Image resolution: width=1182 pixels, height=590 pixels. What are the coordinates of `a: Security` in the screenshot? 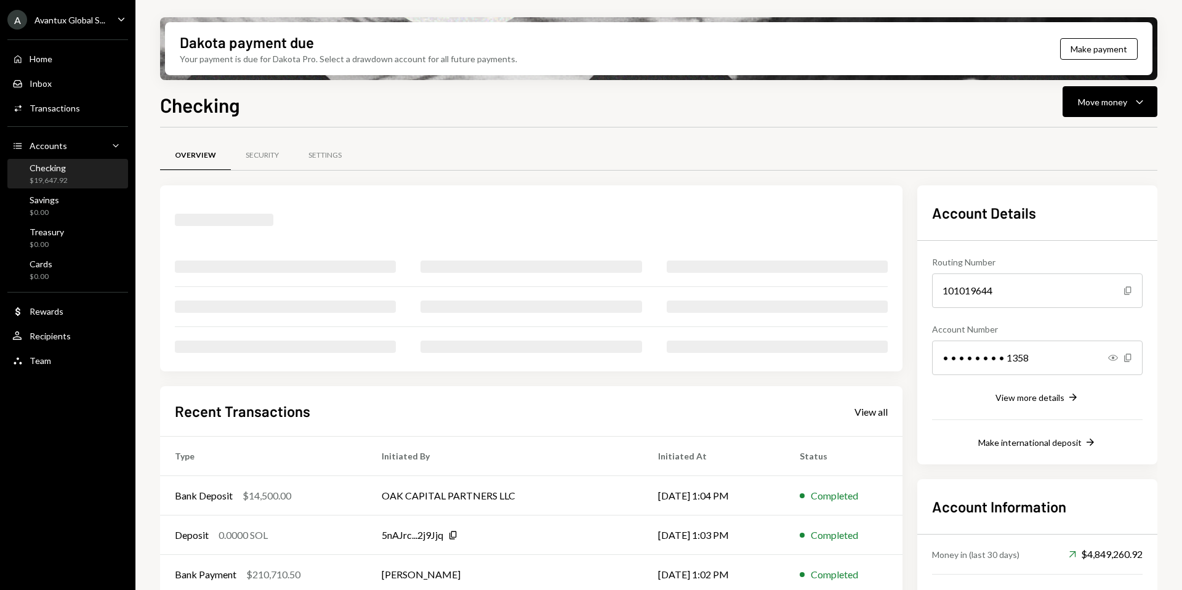 It's located at (262, 155).